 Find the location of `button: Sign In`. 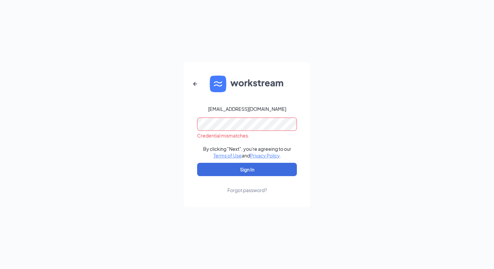

button: Sign In is located at coordinates (247, 169).